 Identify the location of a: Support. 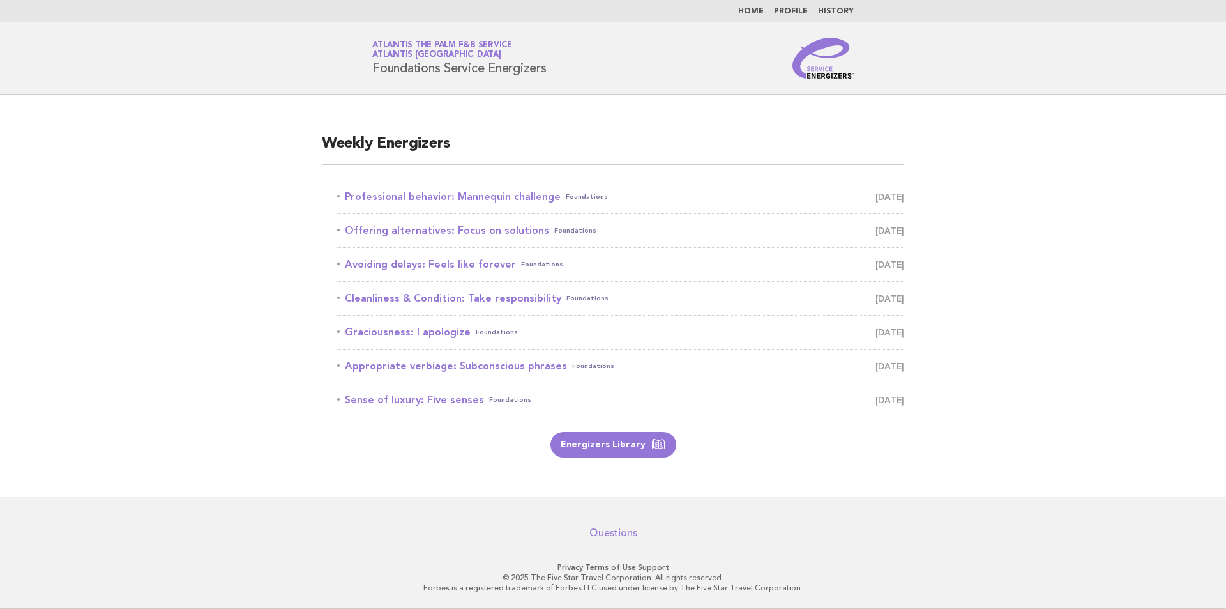
(653, 567).